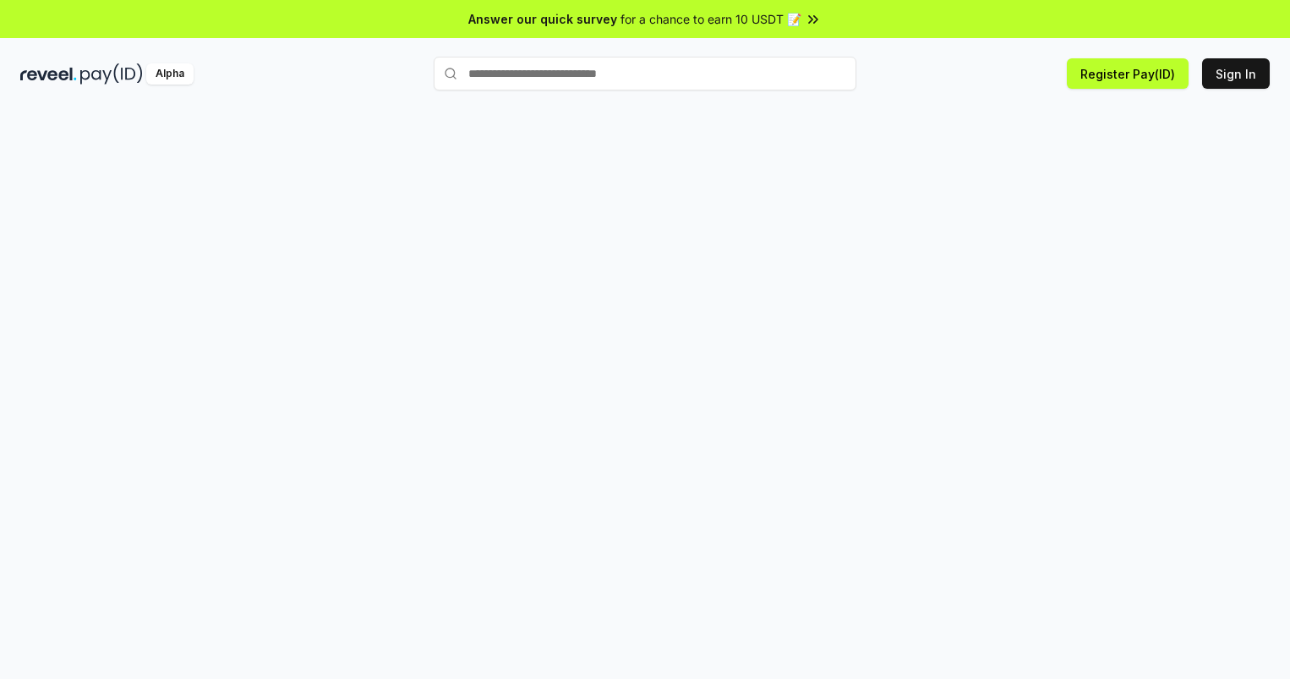  What do you see at coordinates (711, 19) in the screenshot?
I see `span: for a chance to earn 10 USDT 📝` at bounding box center [711, 19].